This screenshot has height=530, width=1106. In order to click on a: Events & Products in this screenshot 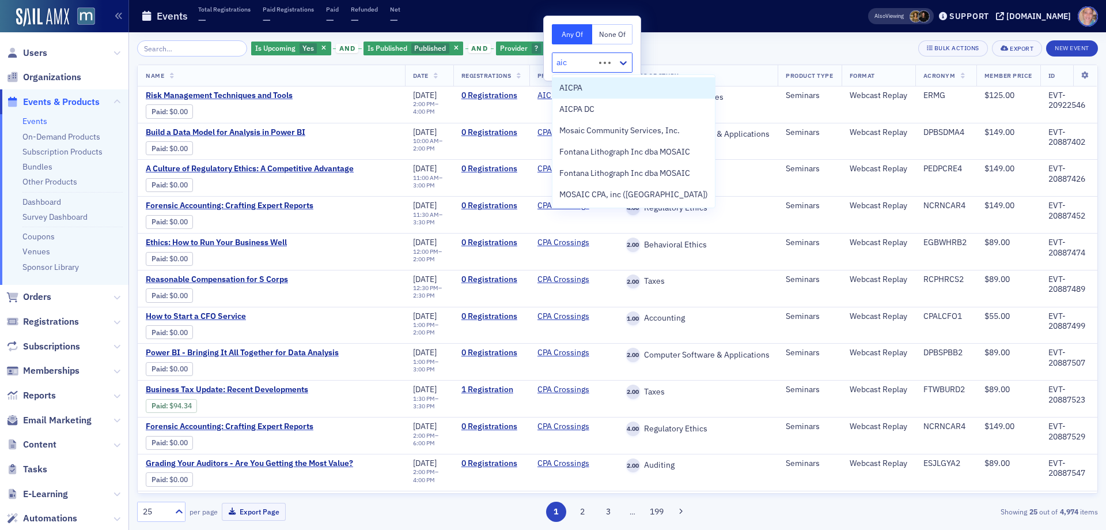, I will do `click(53, 102)`.